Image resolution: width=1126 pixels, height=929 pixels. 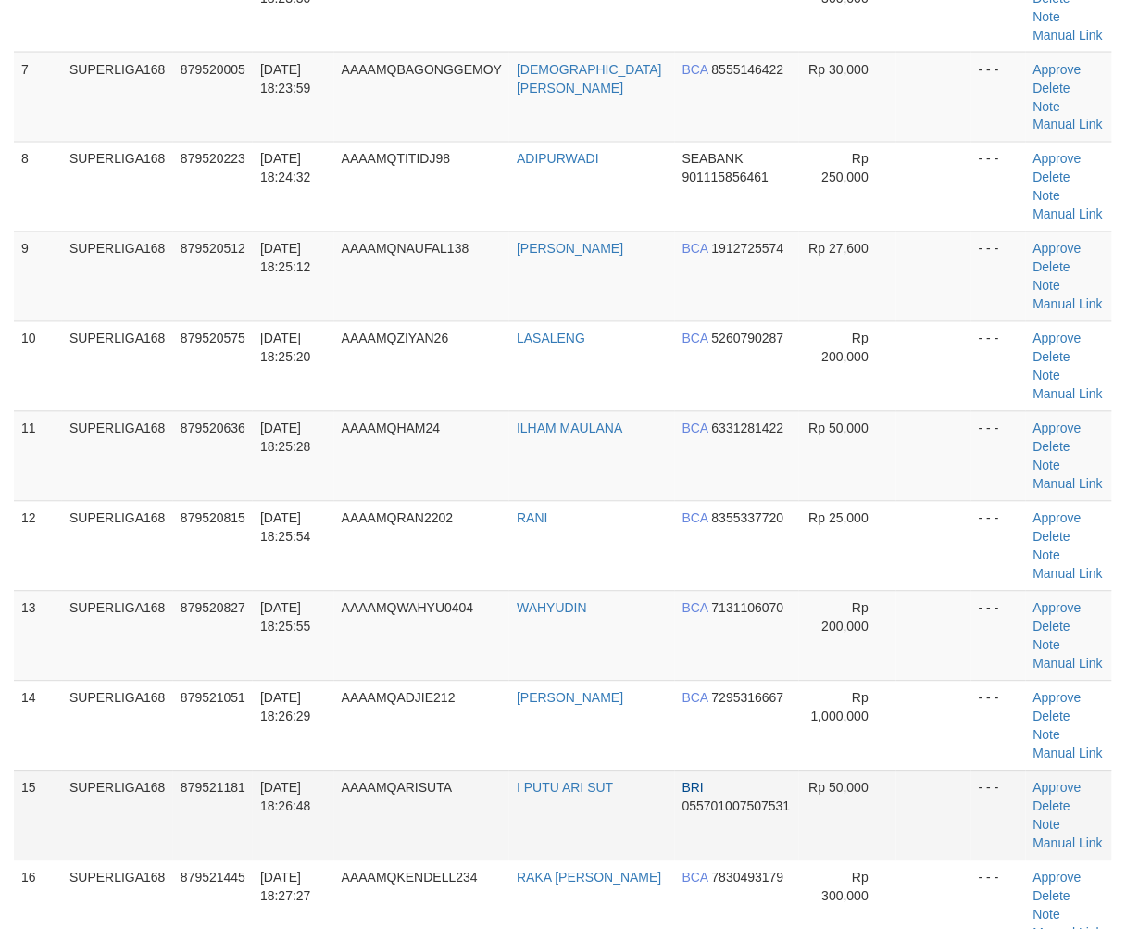 I want to click on span: AAAAMQNAUFAL138, so click(x=406, y=249).